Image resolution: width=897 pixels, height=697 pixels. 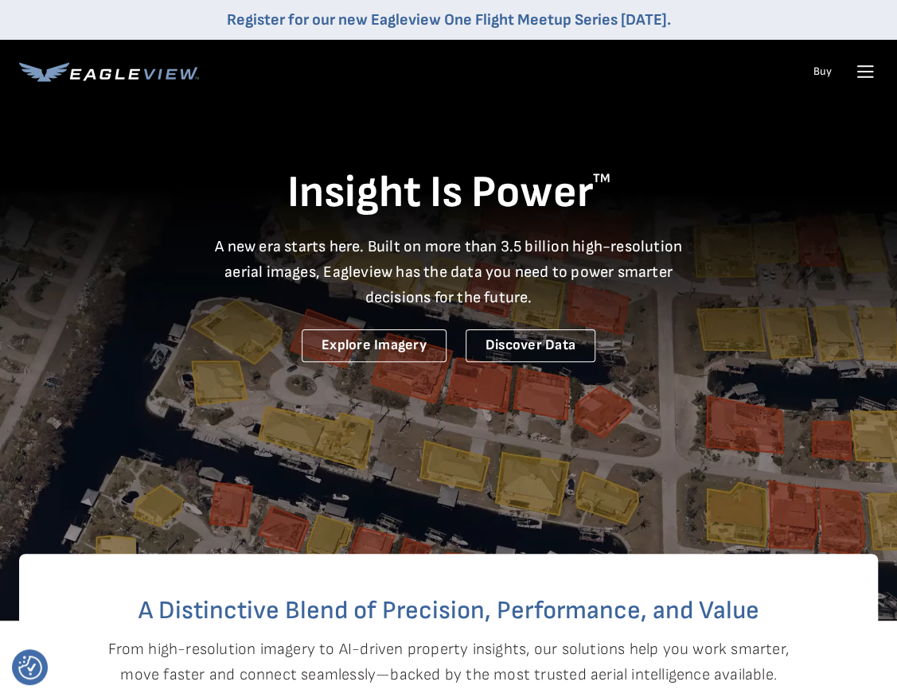 I want to click on p: A new era starts here. Built on more than 3.5 billion high-resolution aerial images, Eagleview ha..., so click(x=449, y=272).